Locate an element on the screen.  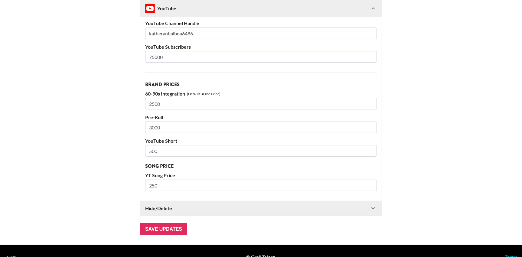
label: YouTube Channel Handle is located at coordinates (261, 23).